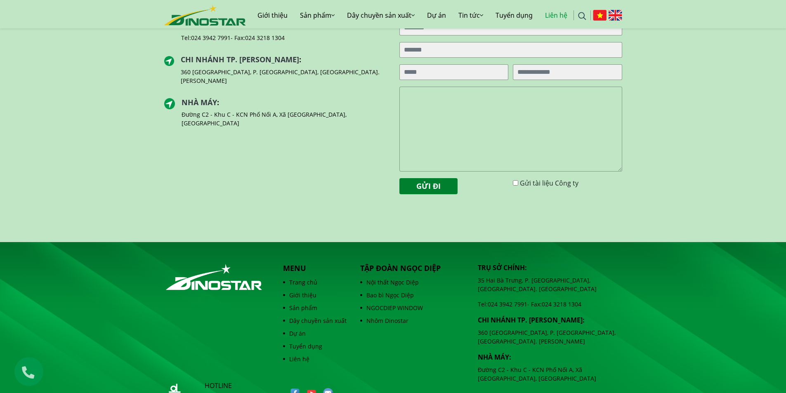  What do you see at coordinates (615, 15) in the screenshot?
I see `img: English` at bounding box center [615, 15].